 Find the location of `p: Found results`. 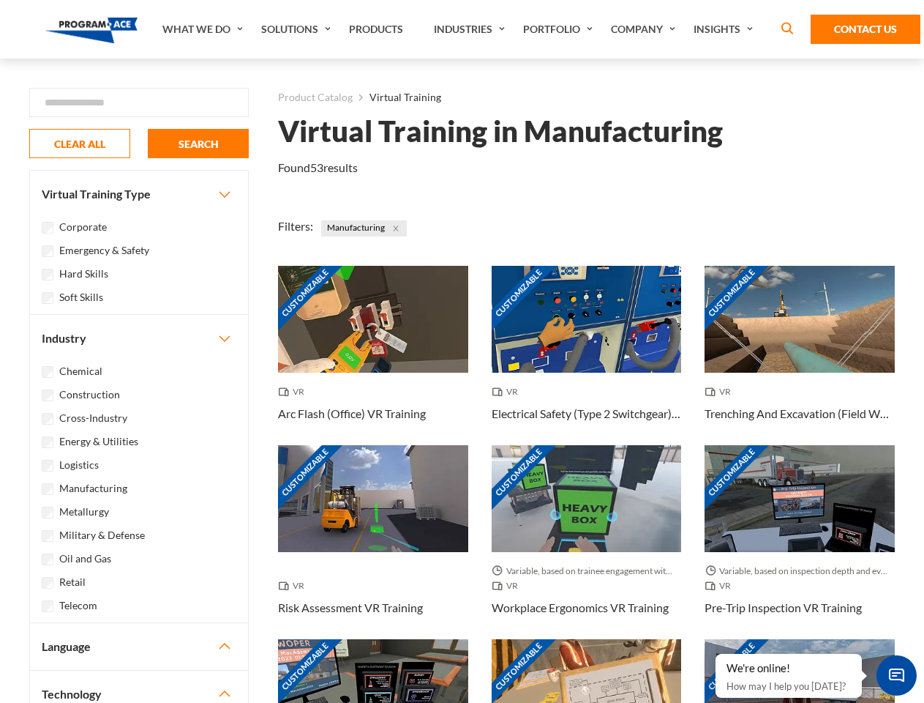

p: Found results is located at coordinates (318, 168).